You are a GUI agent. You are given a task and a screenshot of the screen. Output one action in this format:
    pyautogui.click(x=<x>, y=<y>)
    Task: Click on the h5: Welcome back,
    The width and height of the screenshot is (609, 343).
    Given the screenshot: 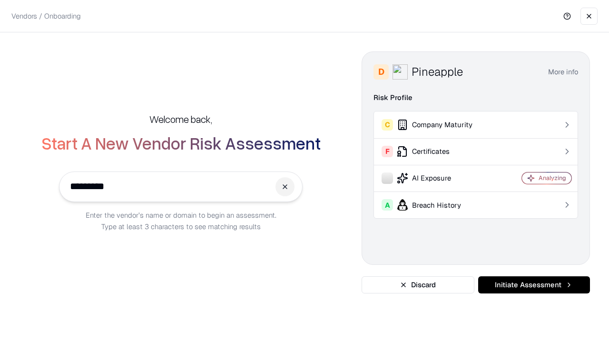 What is the action you would take?
    pyautogui.click(x=181, y=119)
    